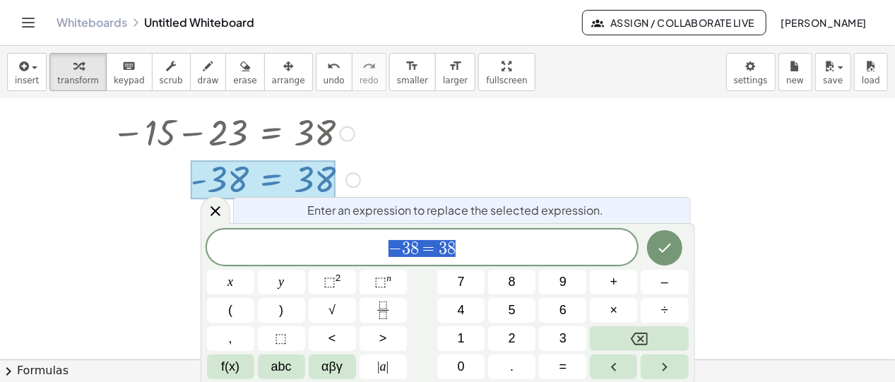 The width and height of the screenshot is (895, 382). What do you see at coordinates (751, 72) in the screenshot?
I see `button: settings` at bounding box center [751, 72].